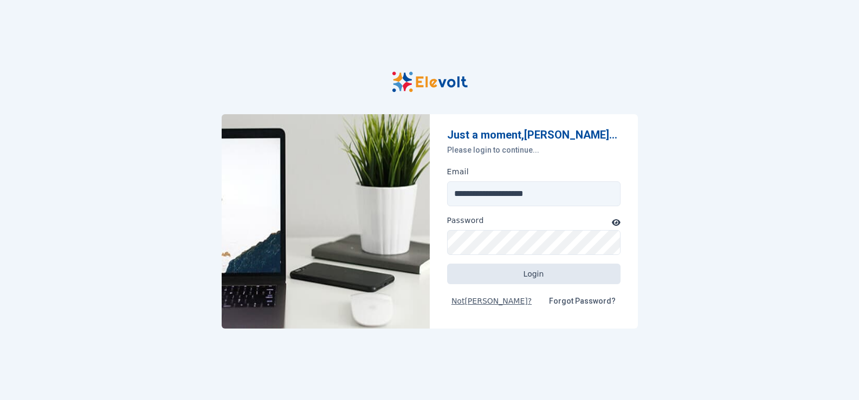  Describe the element at coordinates (466, 221) in the screenshot. I see `label: Password` at that location.